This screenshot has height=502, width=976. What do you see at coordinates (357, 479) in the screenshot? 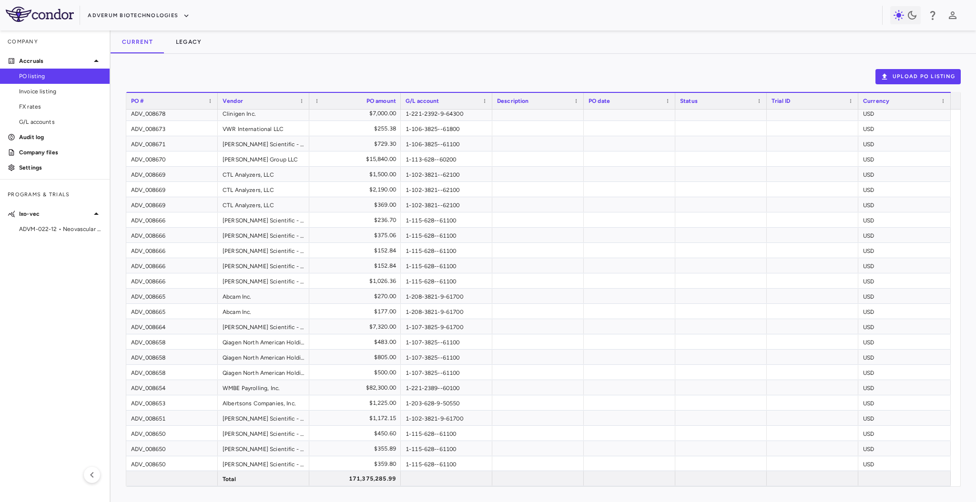
I see `div: 171,375,285.99` at bounding box center [357, 479].